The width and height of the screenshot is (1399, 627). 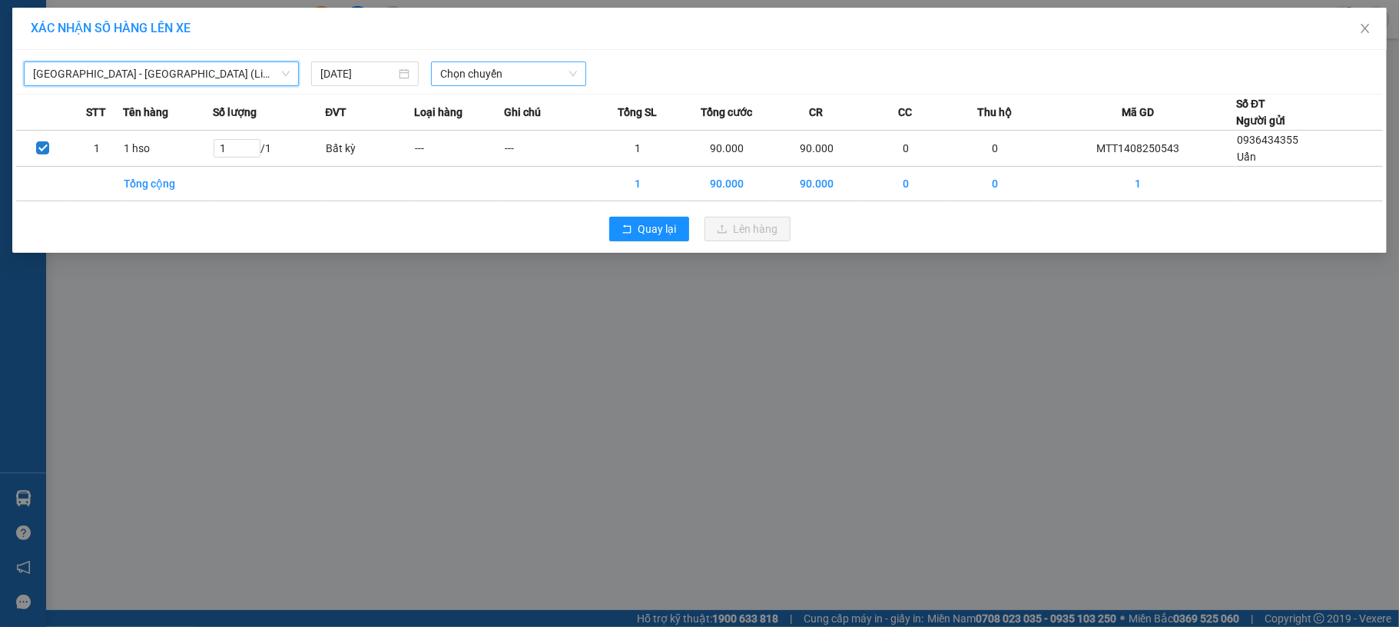 What do you see at coordinates (509, 74) in the screenshot?
I see `span: Chọn chuyến` at bounding box center [509, 74].